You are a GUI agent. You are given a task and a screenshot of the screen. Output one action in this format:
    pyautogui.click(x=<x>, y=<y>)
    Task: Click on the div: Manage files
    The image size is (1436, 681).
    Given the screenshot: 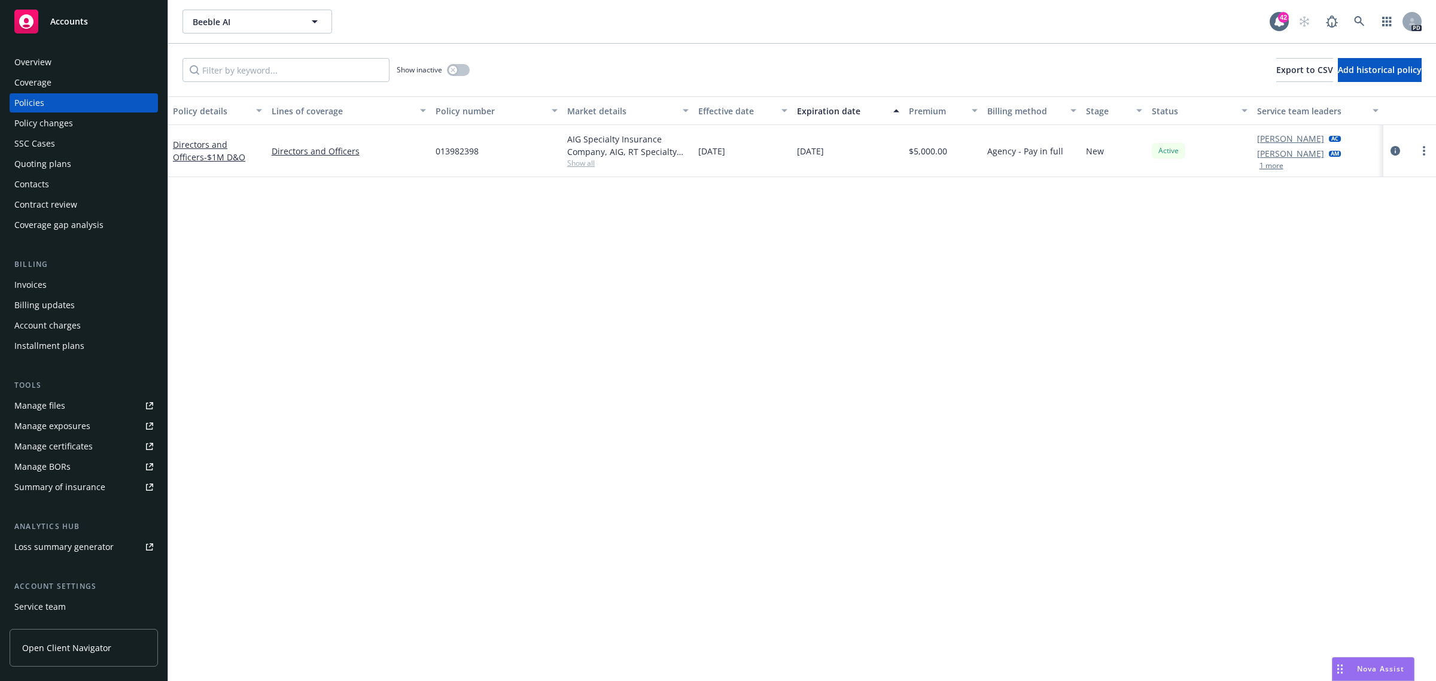 What is the action you would take?
    pyautogui.click(x=39, y=406)
    